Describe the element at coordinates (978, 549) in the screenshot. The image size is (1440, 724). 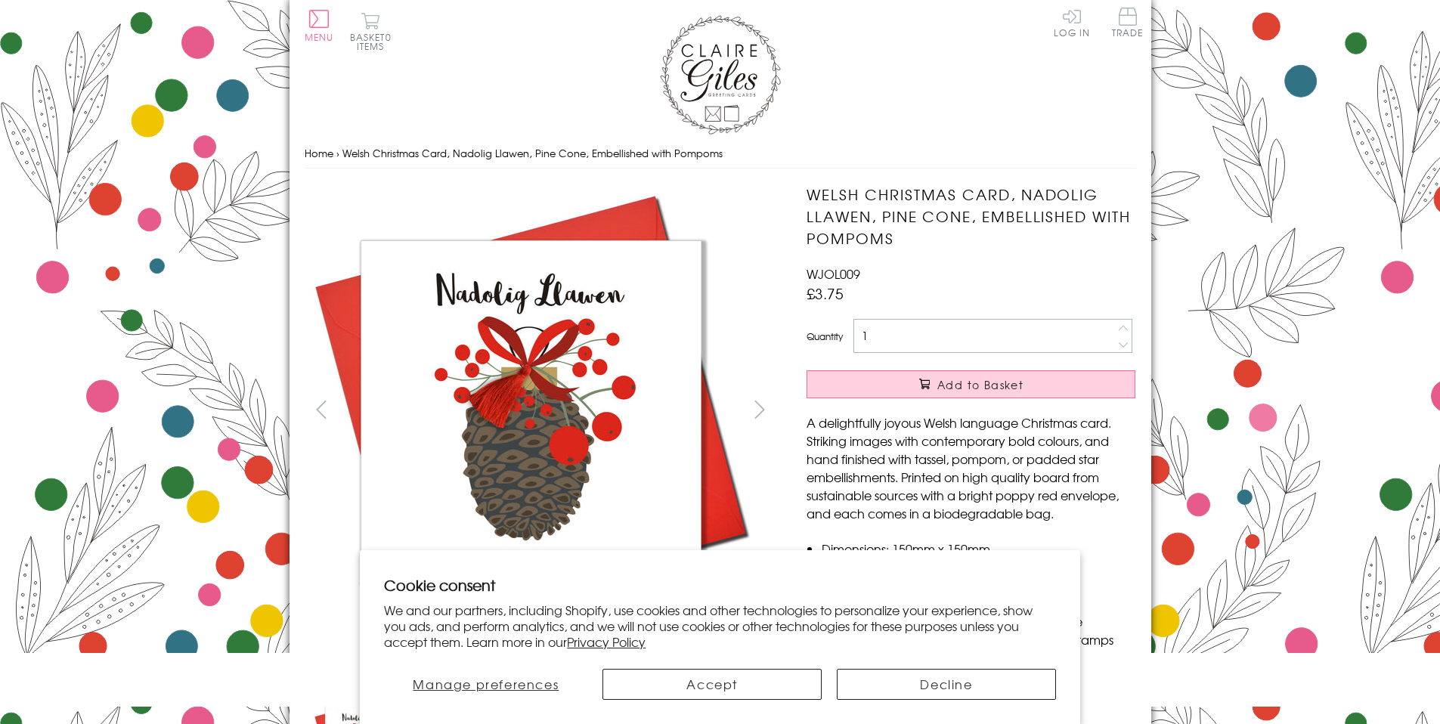
I see `li: Dimensions: 150mm x 150mm` at that location.